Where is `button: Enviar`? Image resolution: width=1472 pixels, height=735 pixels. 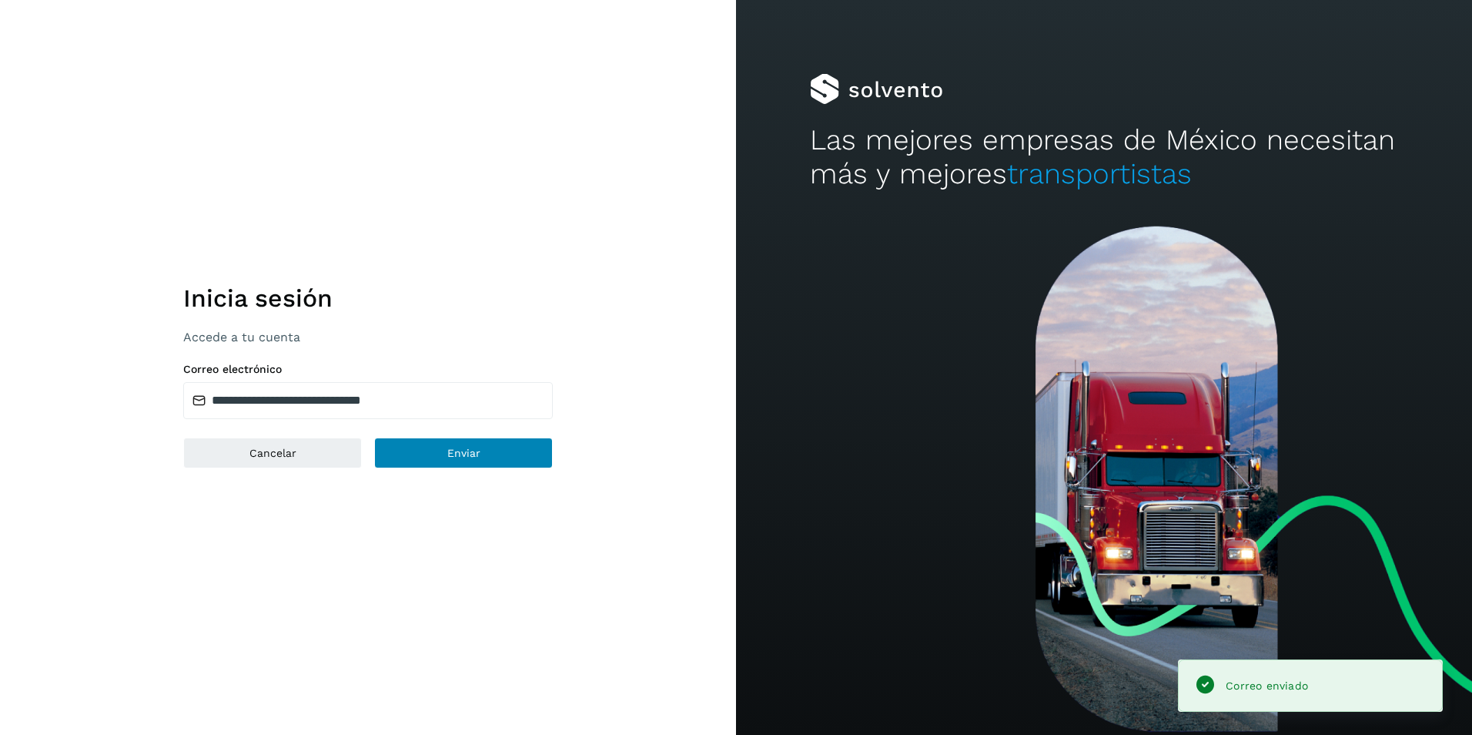
button: Enviar is located at coordinates (464, 453).